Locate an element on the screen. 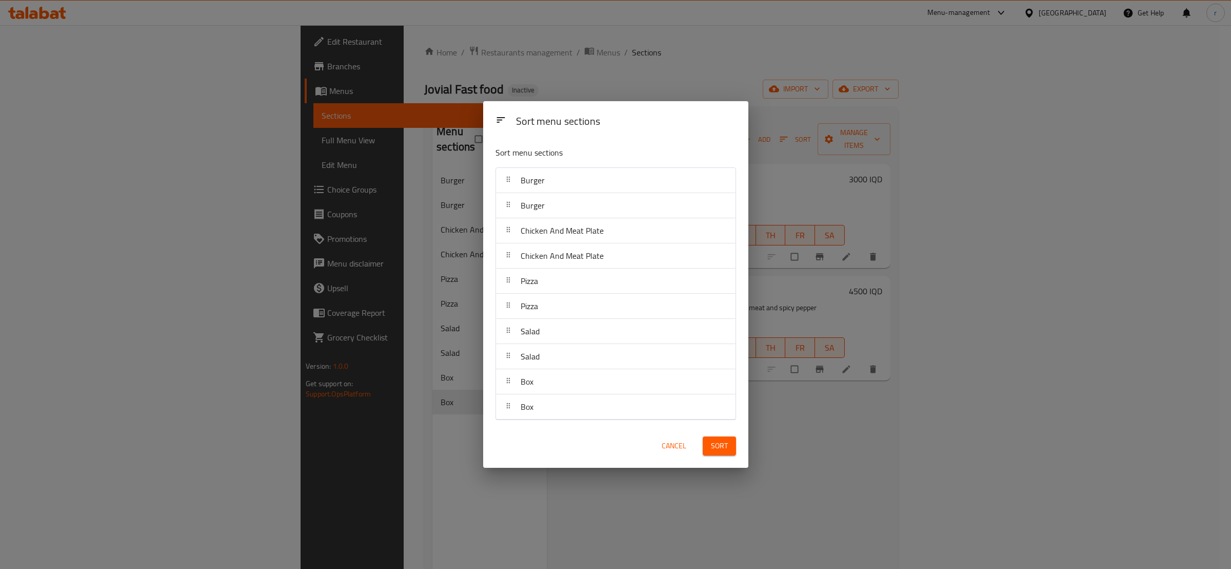 This screenshot has width=1231, height=569. button: Sort is located at coordinates (719, 445).